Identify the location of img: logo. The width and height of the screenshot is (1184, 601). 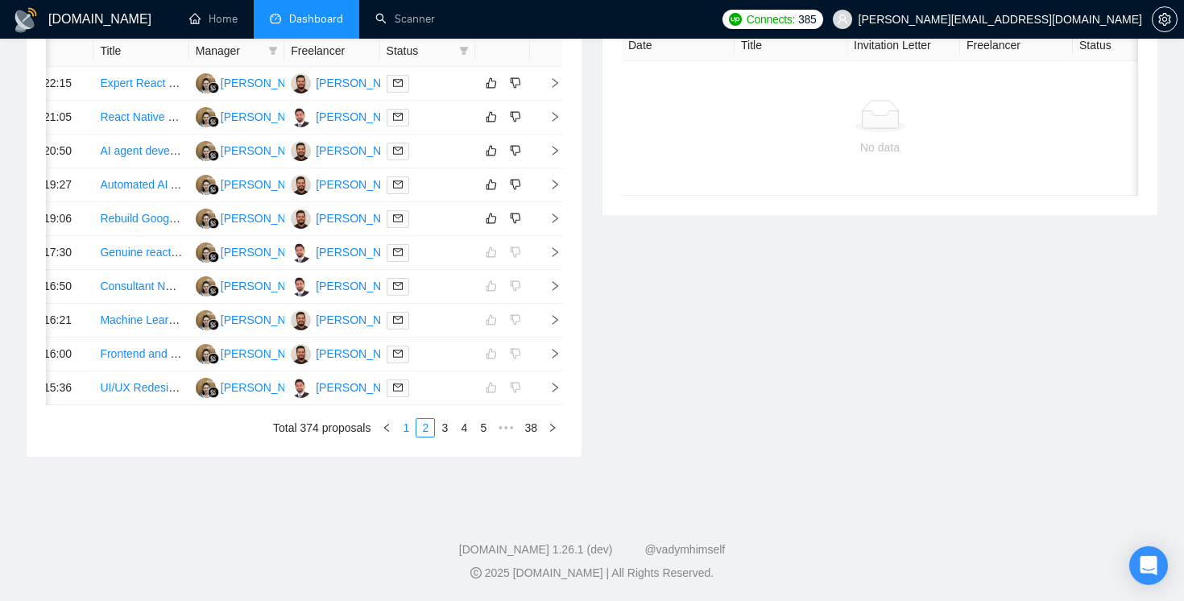
(26, 20).